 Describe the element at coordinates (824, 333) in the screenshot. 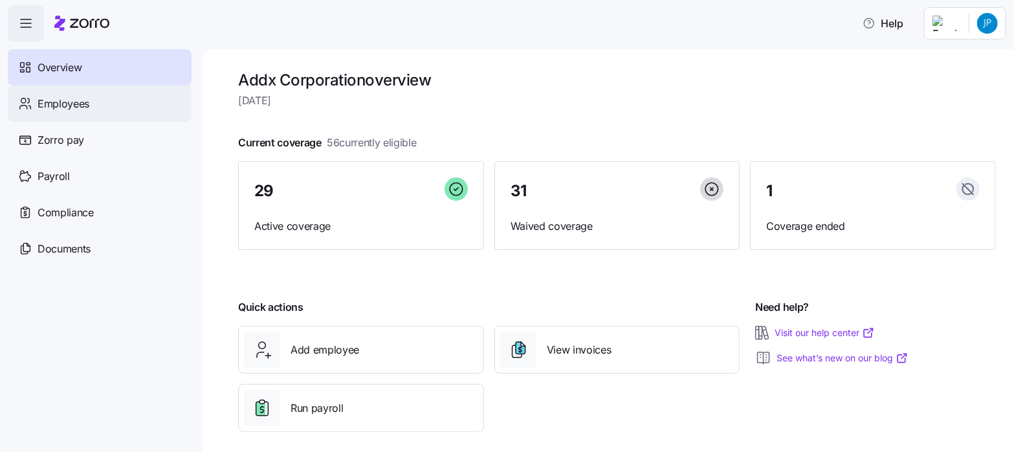

I see `a: Visit our help center` at that location.